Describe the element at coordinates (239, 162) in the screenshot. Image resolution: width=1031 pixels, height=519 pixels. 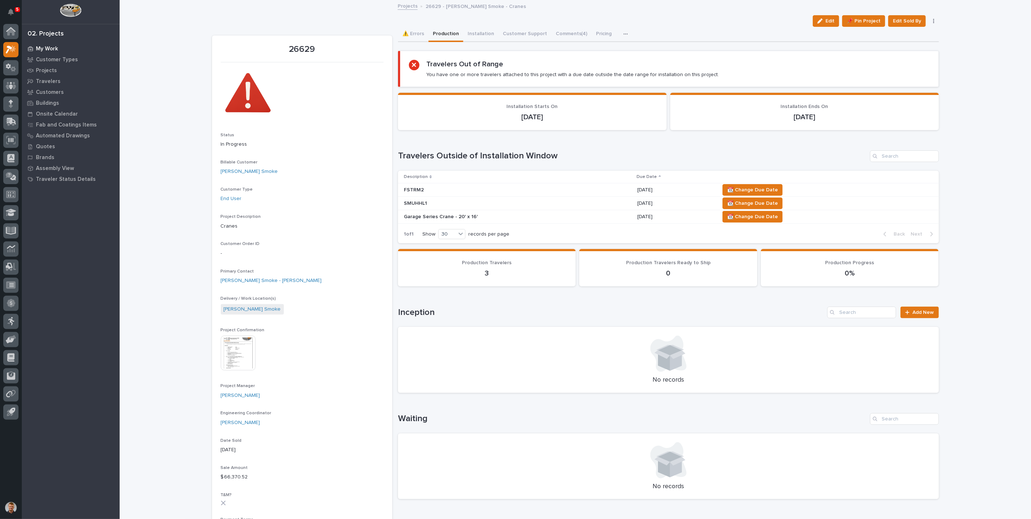
I see `span: Billable Customer` at that location.